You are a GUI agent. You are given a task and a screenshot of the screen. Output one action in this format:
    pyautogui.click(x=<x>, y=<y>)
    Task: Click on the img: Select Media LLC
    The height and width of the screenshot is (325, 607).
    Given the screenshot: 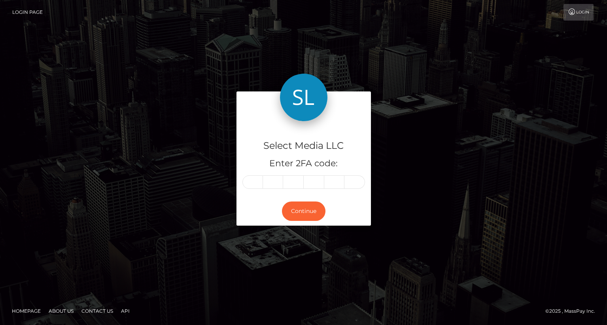 What is the action you would take?
    pyautogui.click(x=304, y=97)
    